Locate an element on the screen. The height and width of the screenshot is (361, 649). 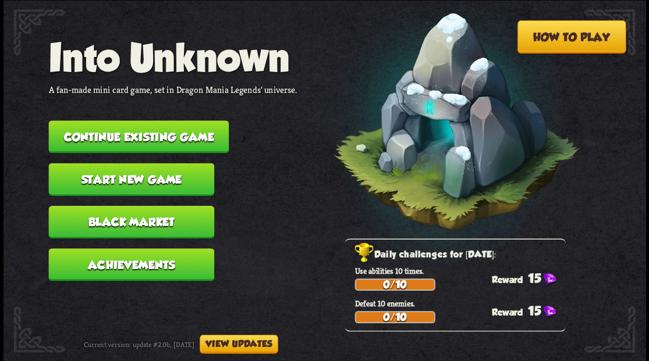
button: Achievements is located at coordinates (131, 265).